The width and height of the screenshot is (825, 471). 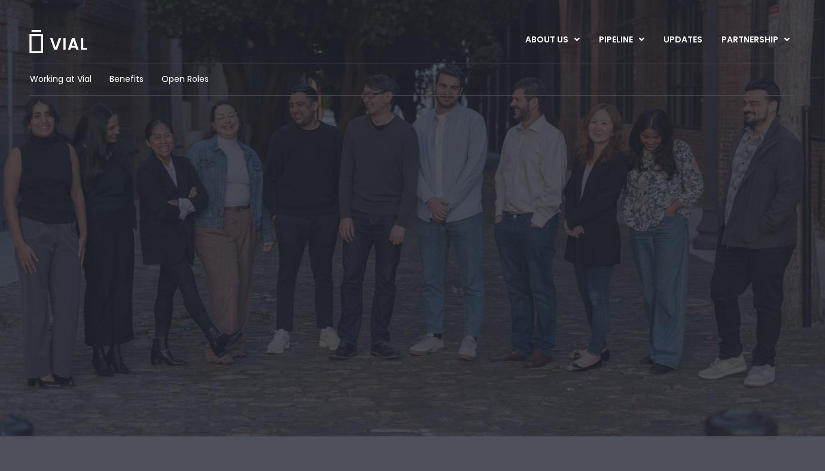 What do you see at coordinates (126, 79) in the screenshot?
I see `span: Benefits` at bounding box center [126, 79].